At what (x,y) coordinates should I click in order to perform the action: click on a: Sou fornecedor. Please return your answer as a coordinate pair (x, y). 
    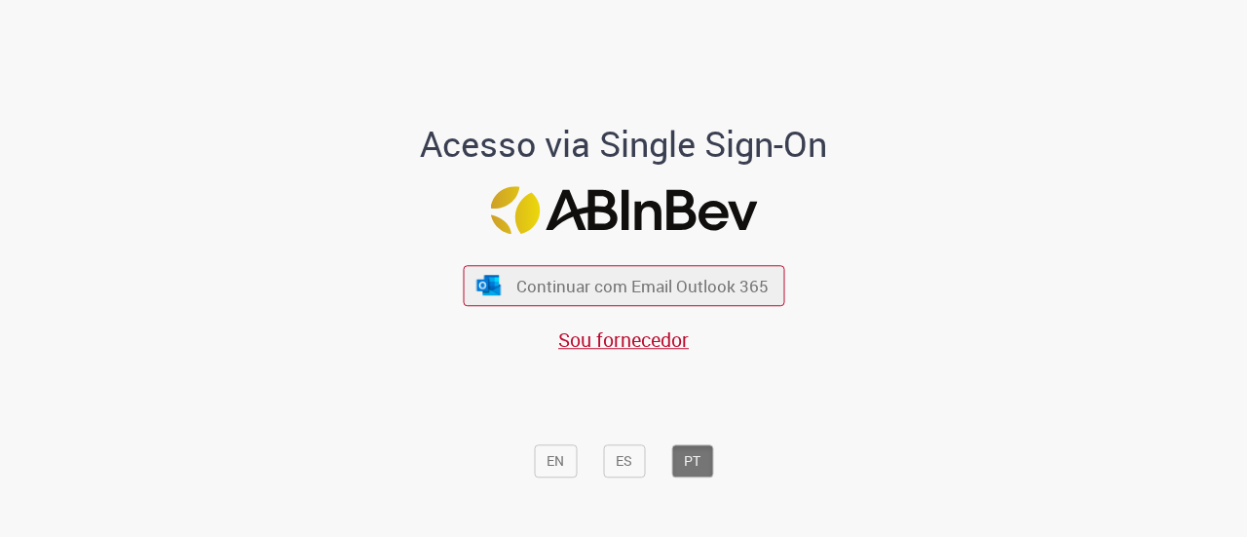
    Looking at the image, I should click on (624, 339).